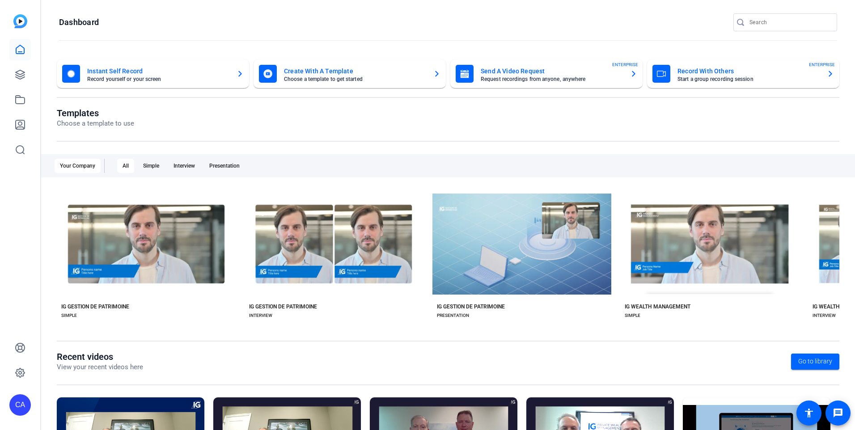 The image size is (855, 430). I want to click on button: Record With OthersStart a group recording sessionENTERPRISE, so click(743, 74).